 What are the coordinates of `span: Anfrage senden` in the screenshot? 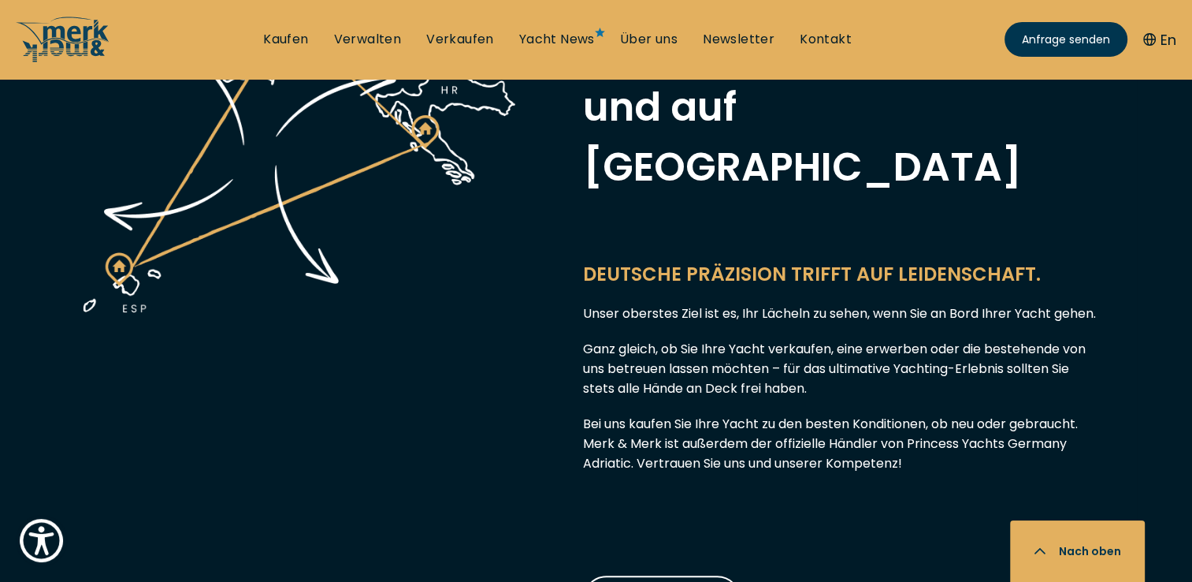 It's located at (1066, 39).